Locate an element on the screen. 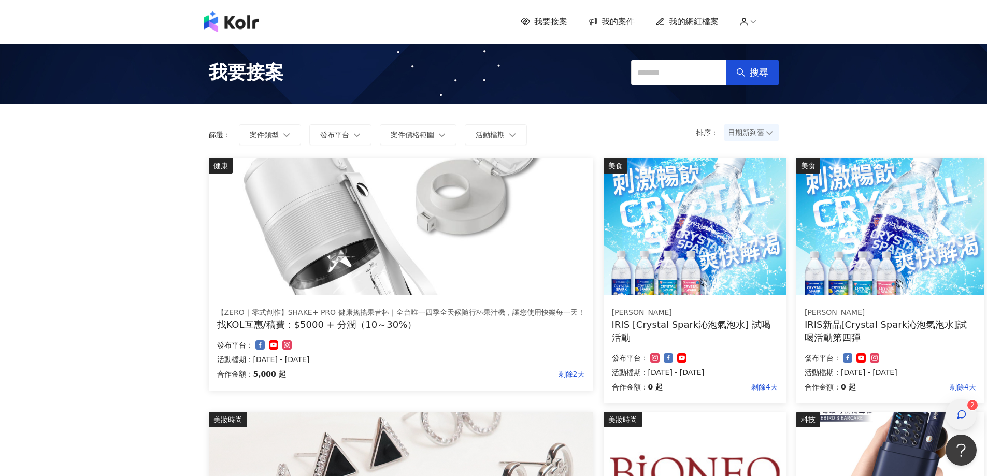 The width and height of the screenshot is (987, 476). button: 案件價格範圍 is located at coordinates (418, 135).